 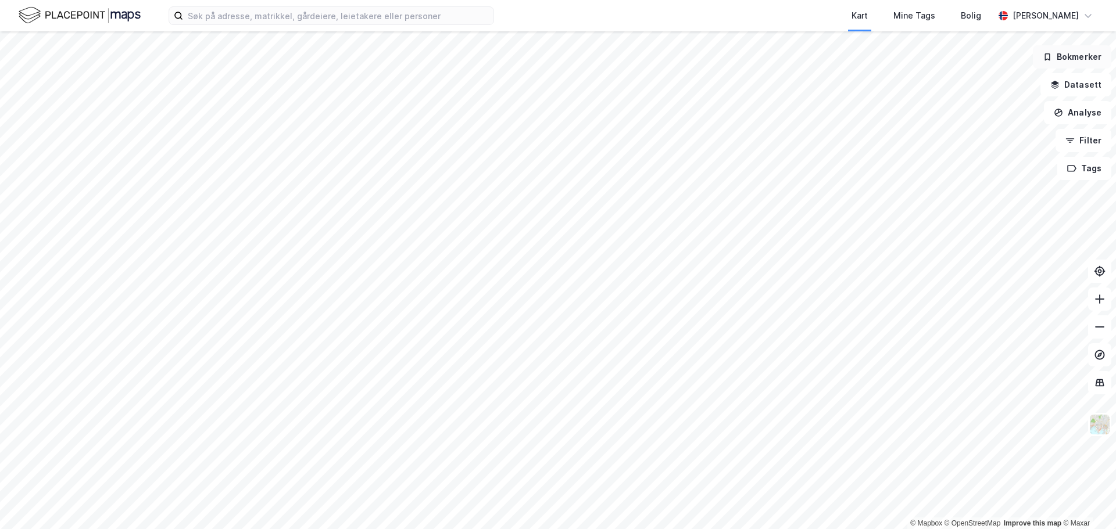 What do you see at coordinates (80, 15) in the screenshot?
I see `img: logo.f888ab2527a4732fd821a326f86c7f29.svg` at bounding box center [80, 15].